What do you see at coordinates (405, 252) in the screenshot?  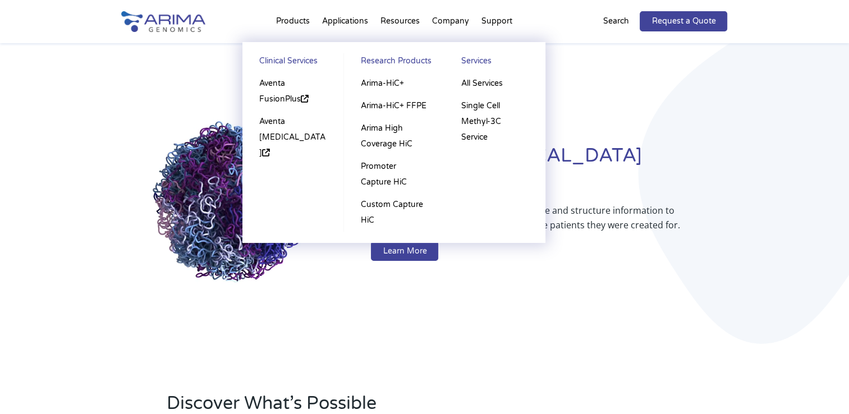 I see `a: Learn More` at bounding box center [405, 252].